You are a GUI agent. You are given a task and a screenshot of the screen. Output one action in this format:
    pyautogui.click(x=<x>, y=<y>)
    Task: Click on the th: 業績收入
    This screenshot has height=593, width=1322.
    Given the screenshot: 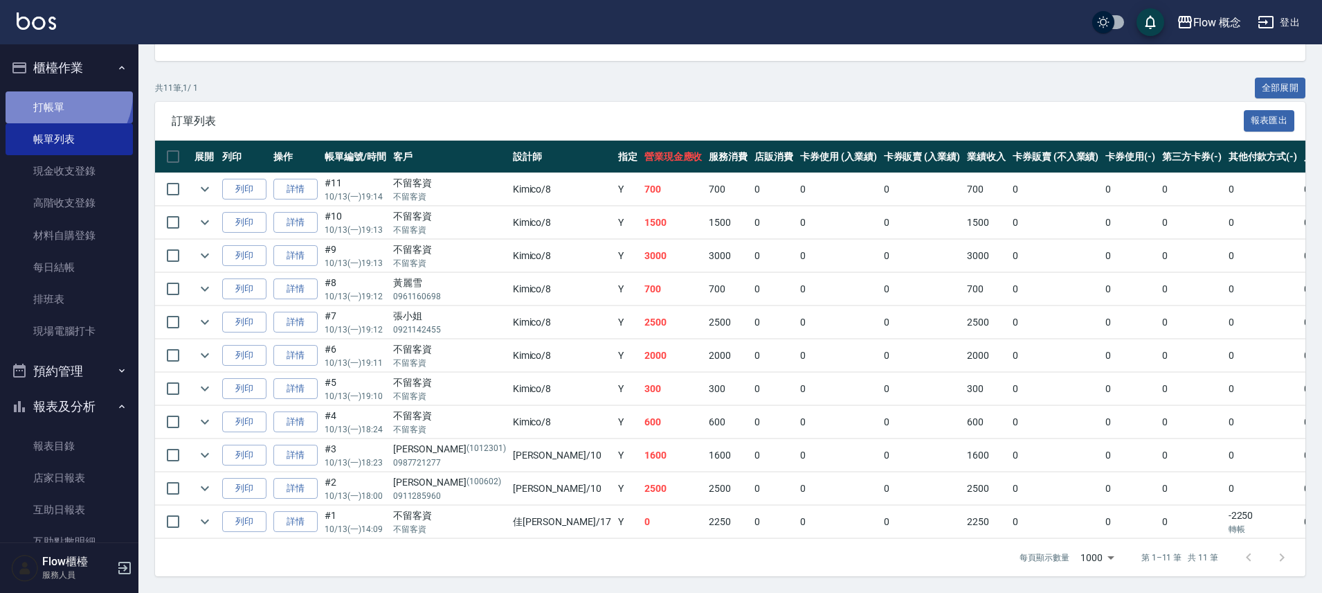 What is the action you would take?
    pyautogui.click(x=987, y=156)
    